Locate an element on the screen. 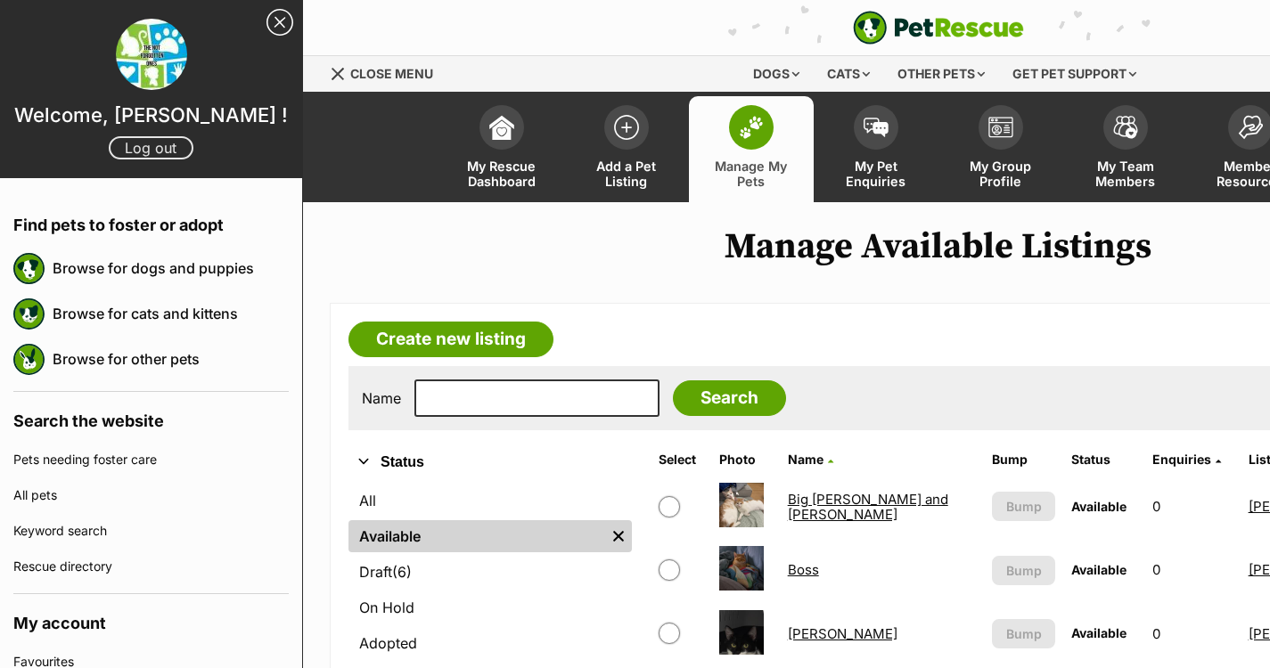  a: My Team Members is located at coordinates (1126, 149).